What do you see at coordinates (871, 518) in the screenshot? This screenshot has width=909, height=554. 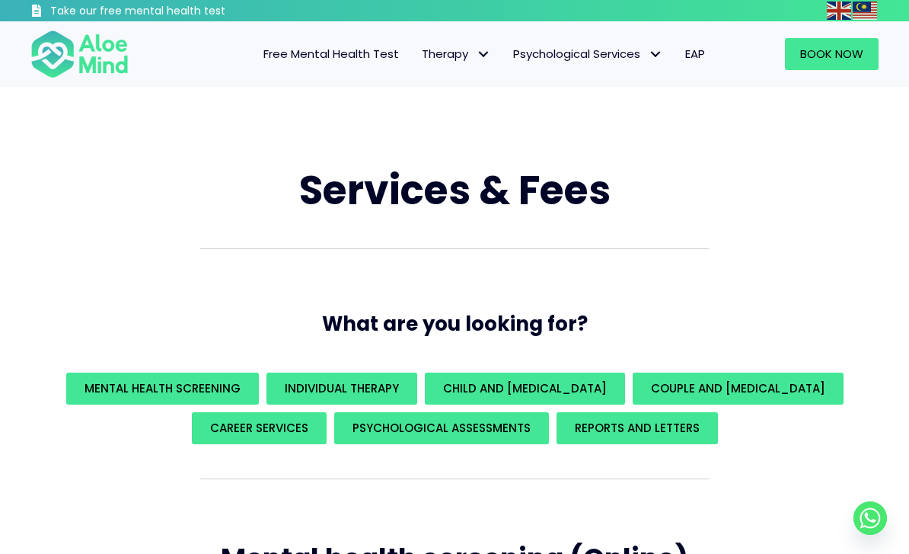 I see `a: Whatsapp` at bounding box center [871, 518].